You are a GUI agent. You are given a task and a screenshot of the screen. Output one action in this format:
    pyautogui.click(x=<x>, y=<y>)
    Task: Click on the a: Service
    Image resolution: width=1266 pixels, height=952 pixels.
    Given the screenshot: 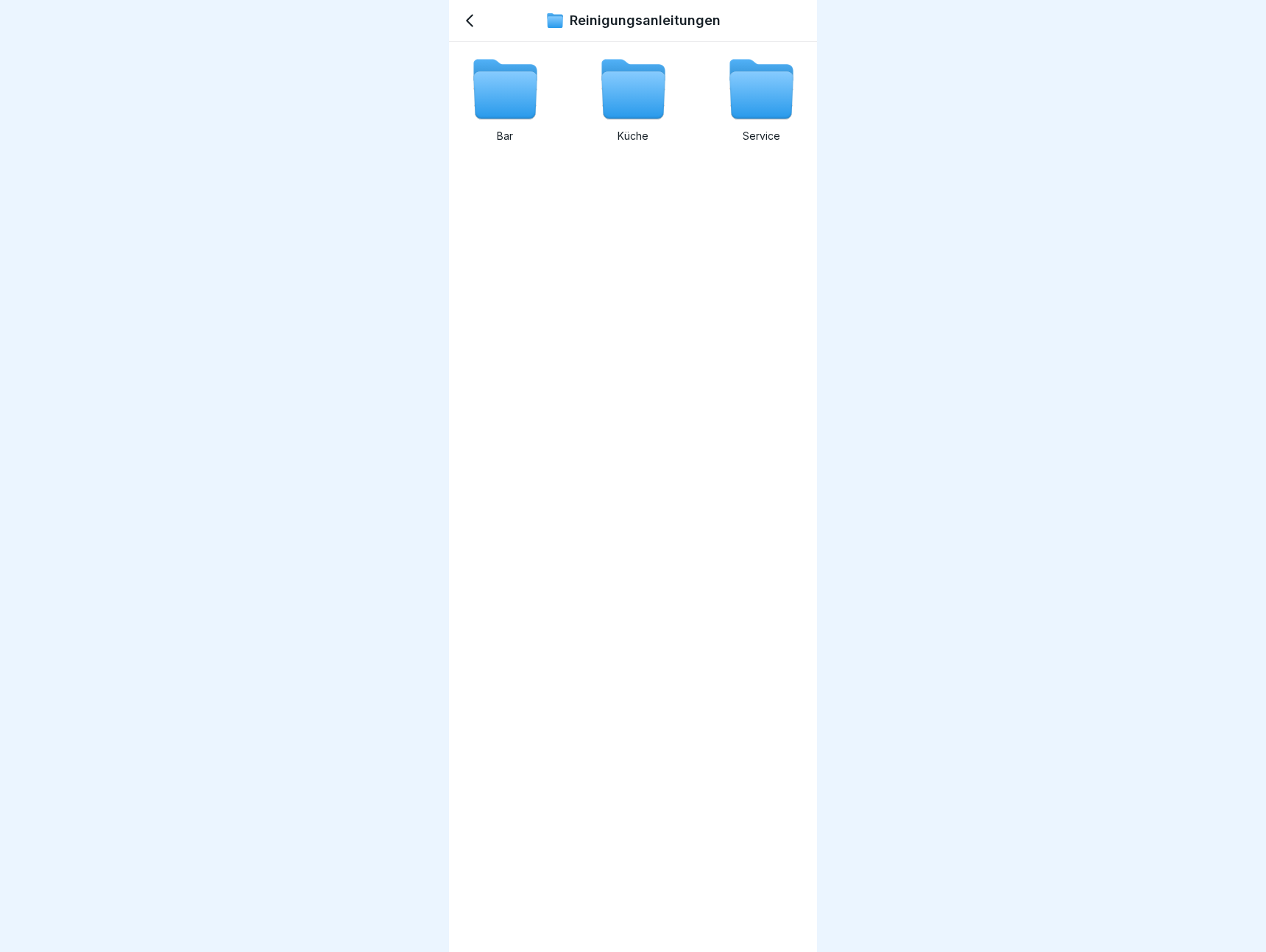 What is the action you would take?
    pyautogui.click(x=761, y=106)
    